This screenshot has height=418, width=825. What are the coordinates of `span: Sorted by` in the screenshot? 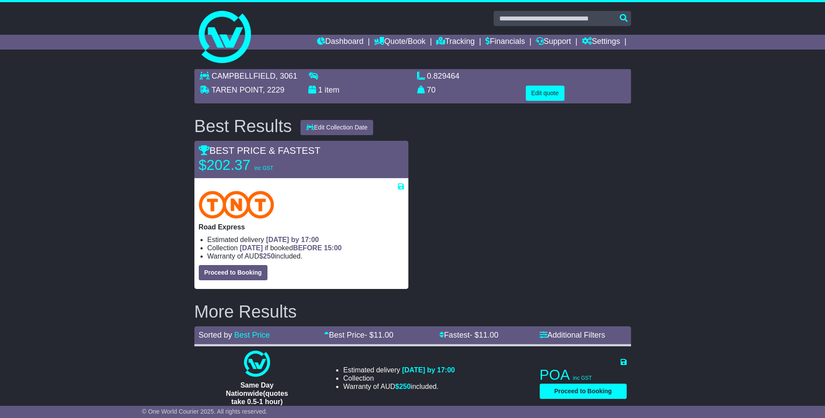 It's located at (215, 335).